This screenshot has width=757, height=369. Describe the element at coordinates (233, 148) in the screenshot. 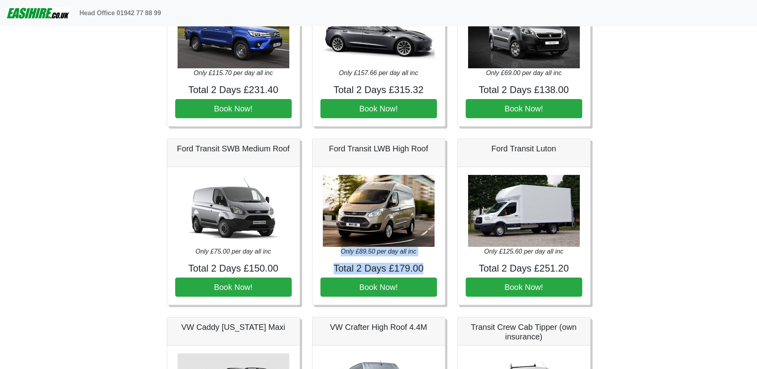

I see `h5: Ford Transit SWB Medium Roof` at that location.